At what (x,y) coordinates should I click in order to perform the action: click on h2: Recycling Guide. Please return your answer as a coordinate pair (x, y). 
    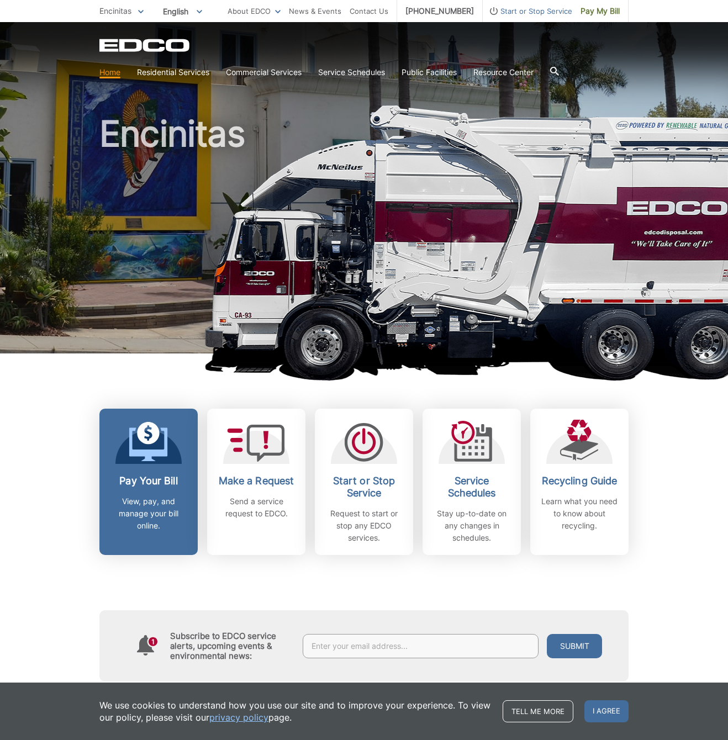
    Looking at the image, I should click on (580, 481).